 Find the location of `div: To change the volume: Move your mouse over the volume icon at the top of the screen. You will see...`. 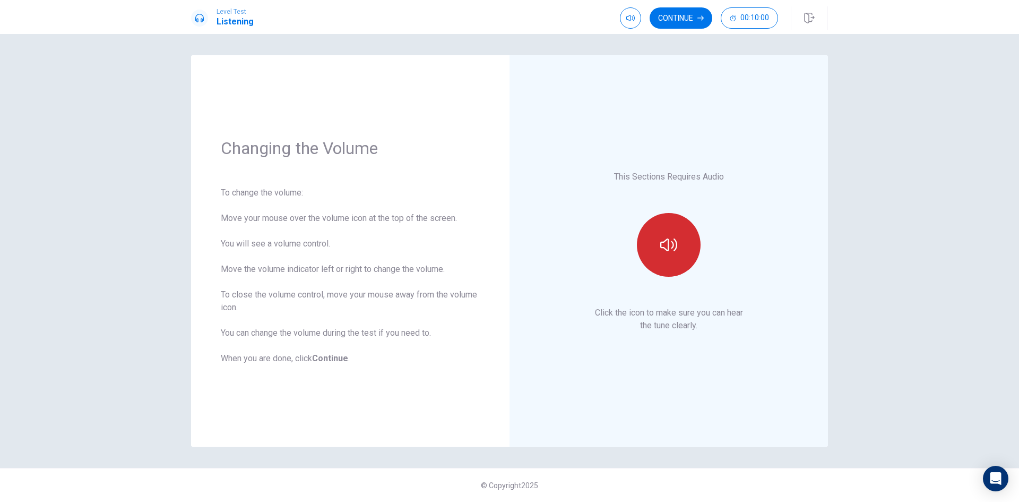

div: To change the volume: Move your mouse over the volume icon at the top of the screen. You will see... is located at coordinates (350, 276).